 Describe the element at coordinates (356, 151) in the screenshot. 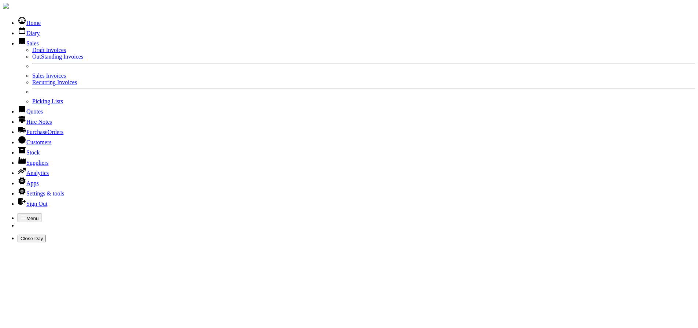

I see `li: Stock` at that location.